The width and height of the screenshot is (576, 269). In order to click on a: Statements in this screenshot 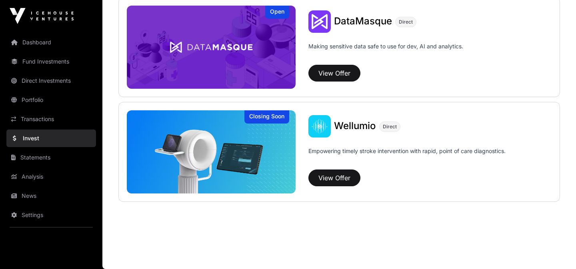, I will do `click(51, 158)`.